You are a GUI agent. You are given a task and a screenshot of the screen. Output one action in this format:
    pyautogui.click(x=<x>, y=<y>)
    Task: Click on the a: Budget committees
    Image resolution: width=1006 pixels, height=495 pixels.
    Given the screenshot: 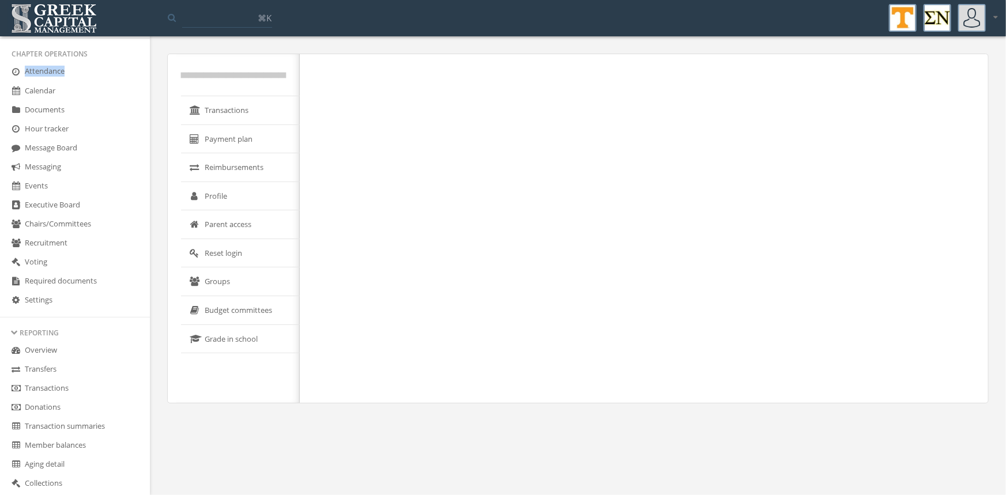 What is the action you would take?
    pyautogui.click(x=240, y=311)
    